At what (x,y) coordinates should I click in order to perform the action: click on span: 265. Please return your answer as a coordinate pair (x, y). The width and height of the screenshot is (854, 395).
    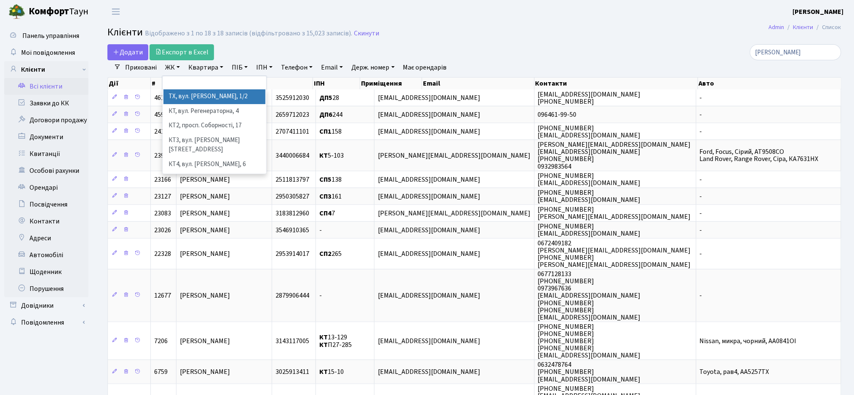
    Looking at the image, I should click on (330, 254).